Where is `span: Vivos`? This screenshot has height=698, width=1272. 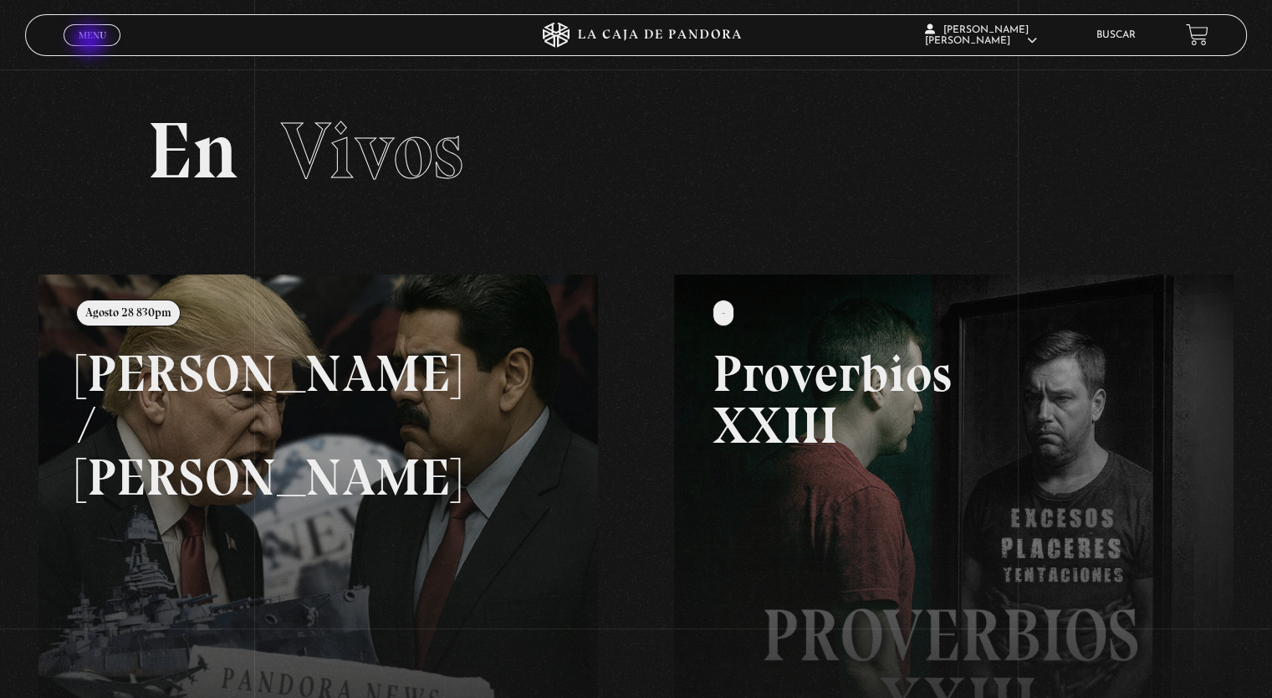
span: Vivos is located at coordinates (372, 151).